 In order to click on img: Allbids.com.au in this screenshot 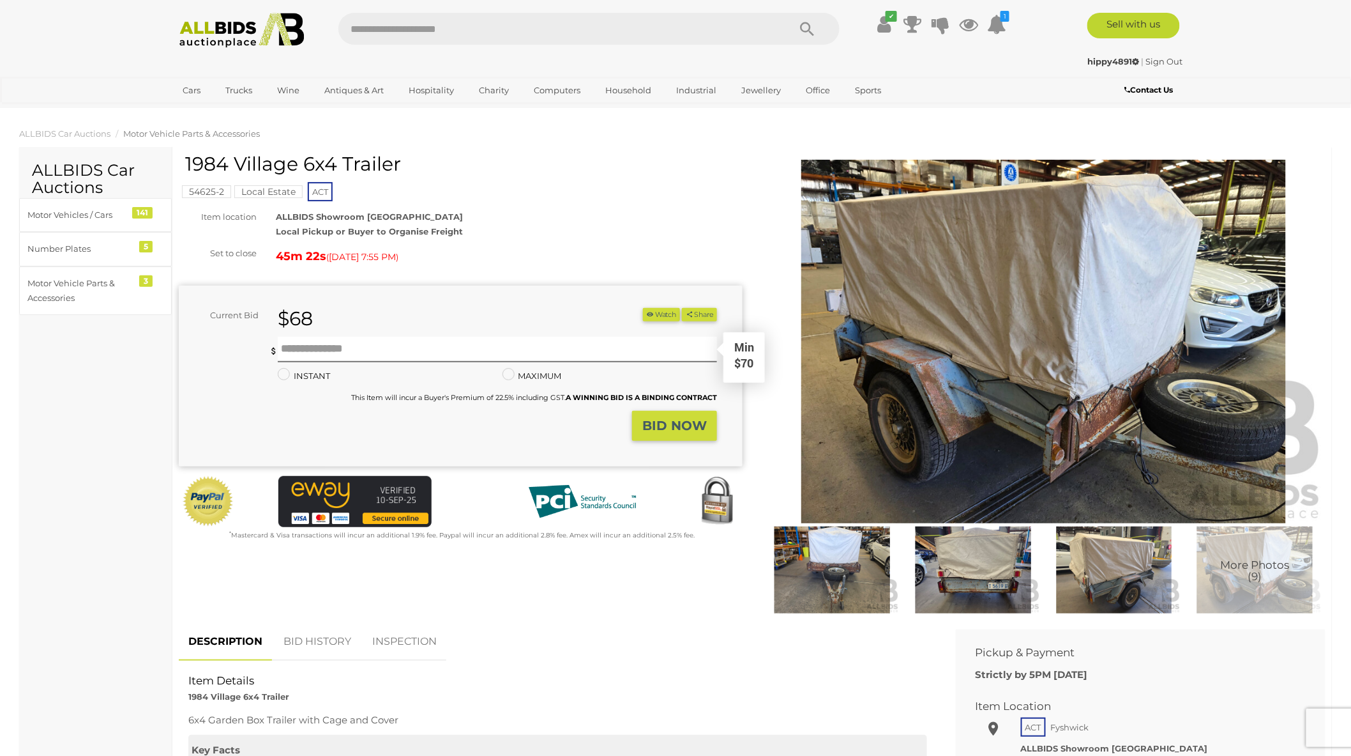, I will do `click(241, 30)`.